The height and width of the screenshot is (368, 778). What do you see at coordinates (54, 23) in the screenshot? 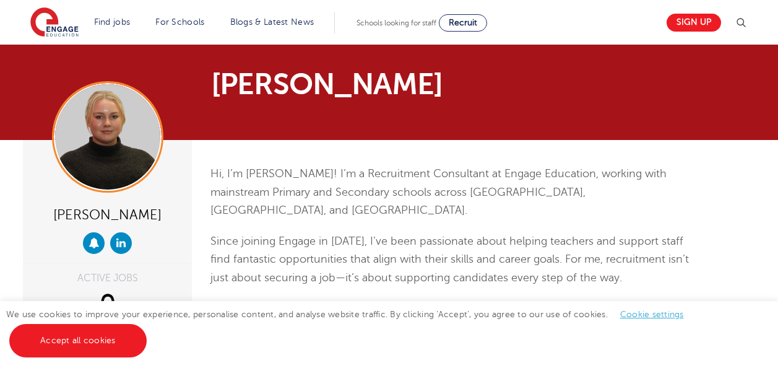
I see `img: Engage Education` at bounding box center [54, 23].